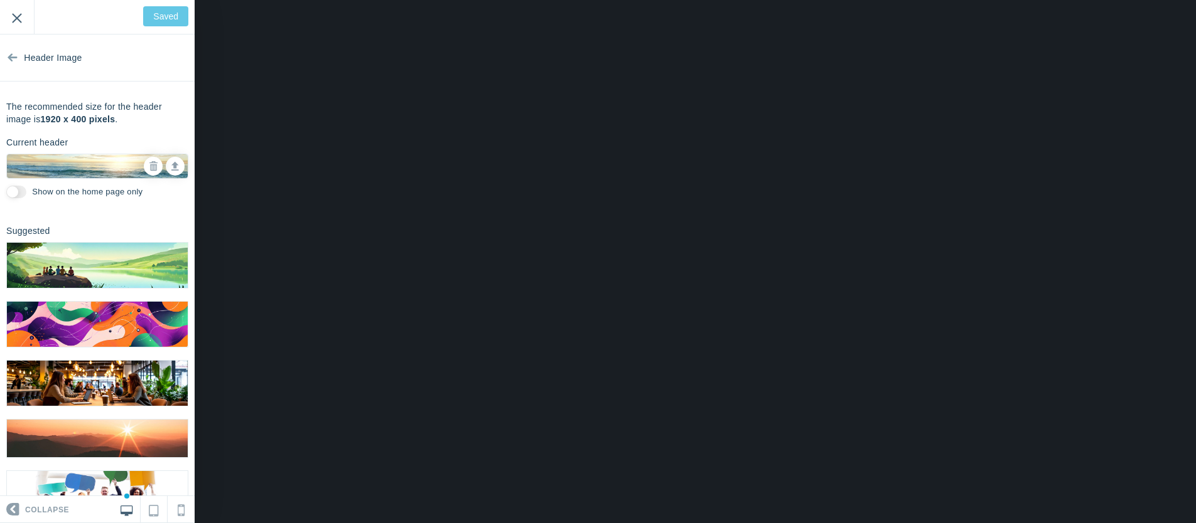 The image size is (1196, 523). What do you see at coordinates (47, 510) in the screenshot?
I see `span: Collapse` at bounding box center [47, 510].